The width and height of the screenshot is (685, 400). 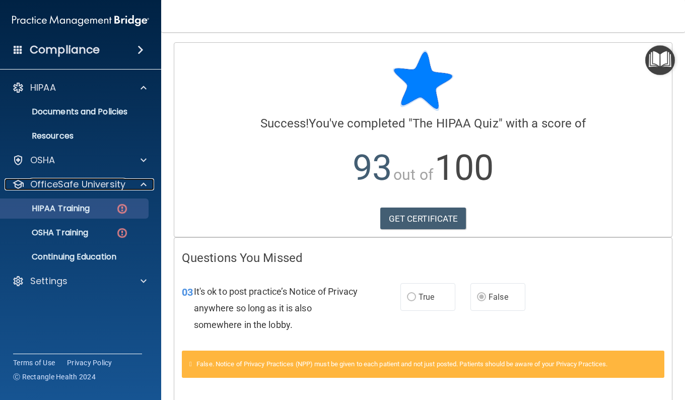 What do you see at coordinates (498, 297) in the screenshot?
I see `span: False` at bounding box center [498, 297].